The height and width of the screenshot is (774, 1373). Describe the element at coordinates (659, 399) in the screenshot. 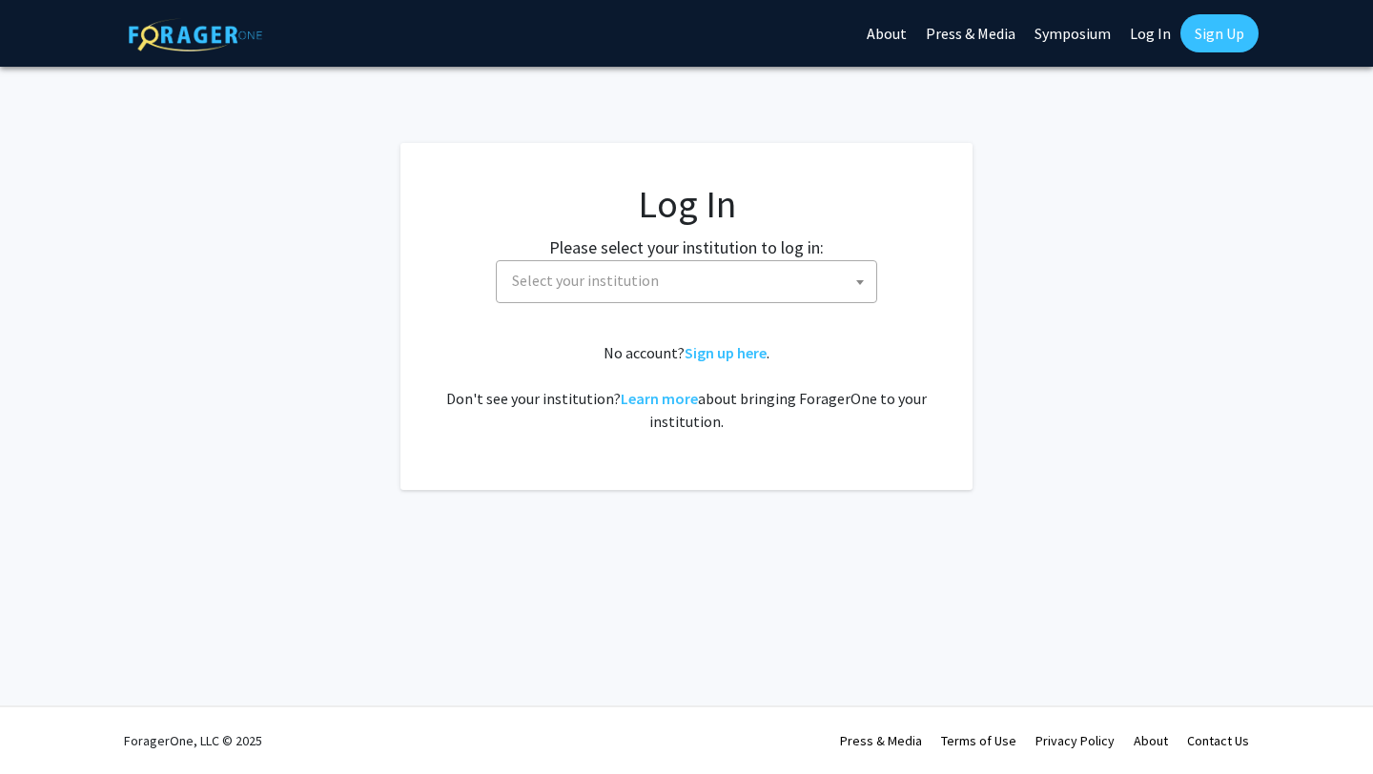

I see `a: Learn more about bringing ForagerOne to your institution` at that location.